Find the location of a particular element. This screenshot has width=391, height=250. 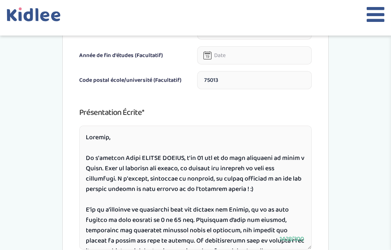

input: Indique le code postal de ton école/université is located at coordinates (255, 80).